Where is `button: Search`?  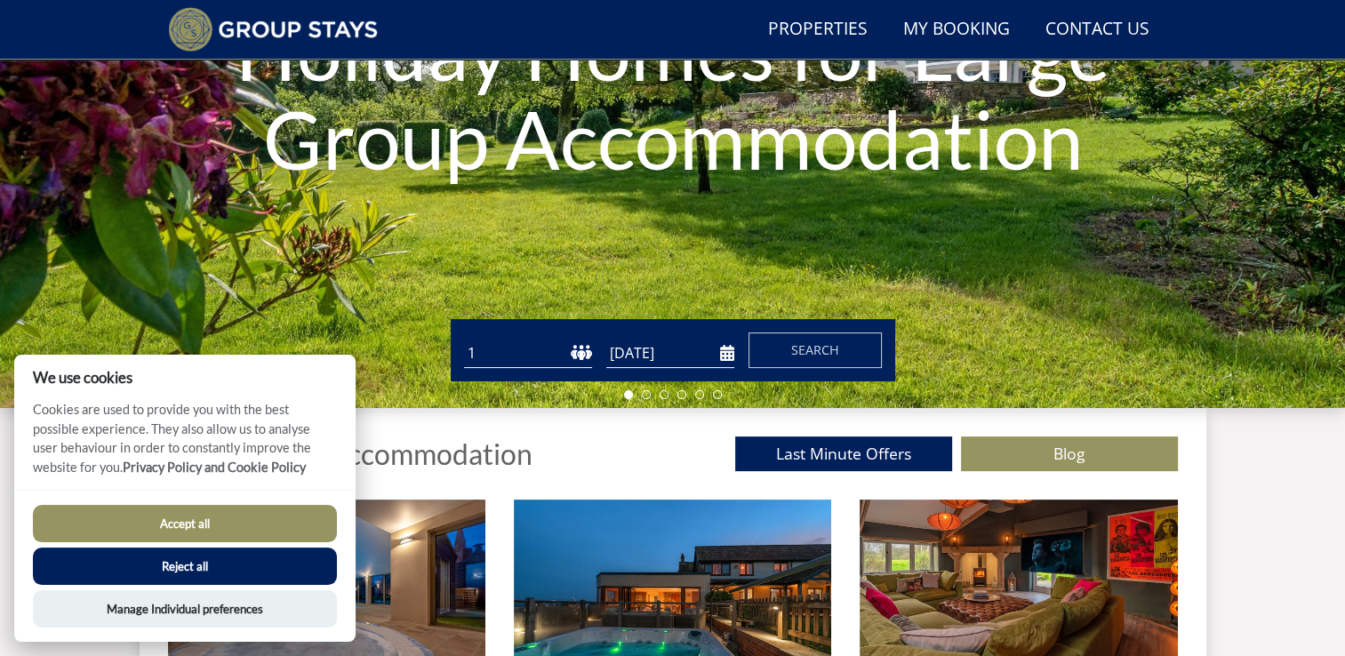 button: Search is located at coordinates (815, 350).